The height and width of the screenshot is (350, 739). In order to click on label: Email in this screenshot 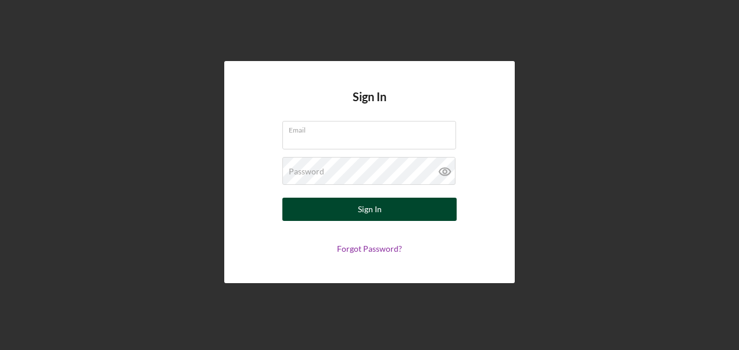, I will do `click(372, 128)`.